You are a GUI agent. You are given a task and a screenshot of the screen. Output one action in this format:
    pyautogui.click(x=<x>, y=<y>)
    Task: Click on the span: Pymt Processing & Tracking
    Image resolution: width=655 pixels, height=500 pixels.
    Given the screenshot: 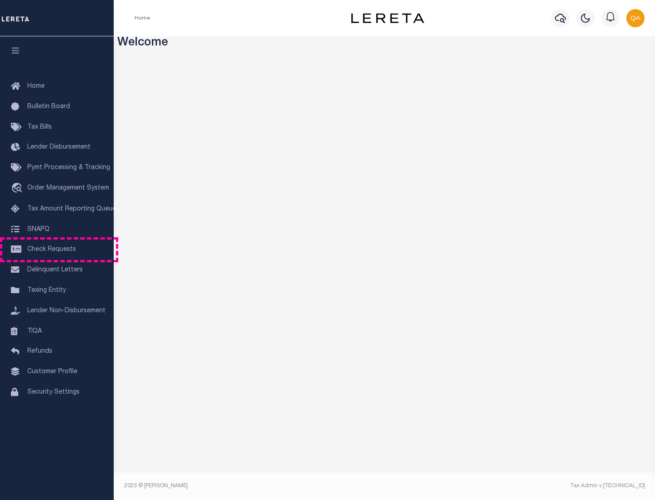 What is the action you would take?
    pyautogui.click(x=69, y=168)
    